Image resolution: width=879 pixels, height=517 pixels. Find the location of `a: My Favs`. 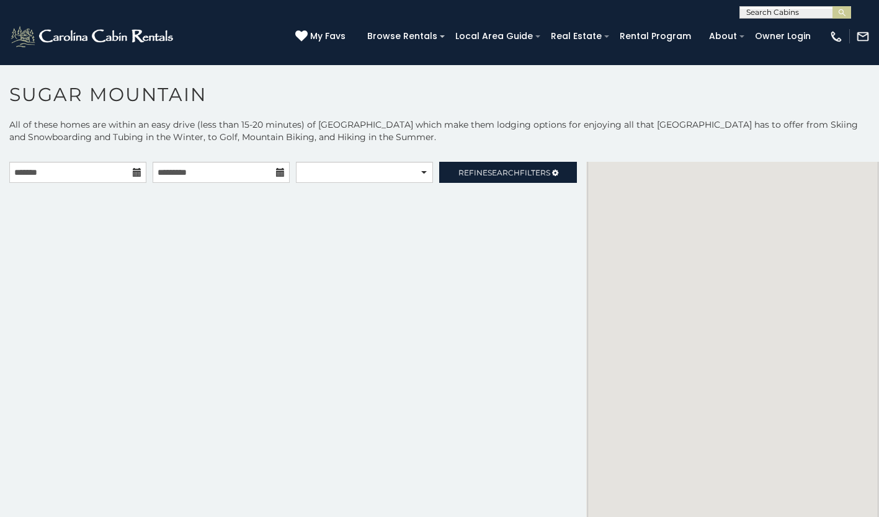

a: My Favs is located at coordinates (322, 37).